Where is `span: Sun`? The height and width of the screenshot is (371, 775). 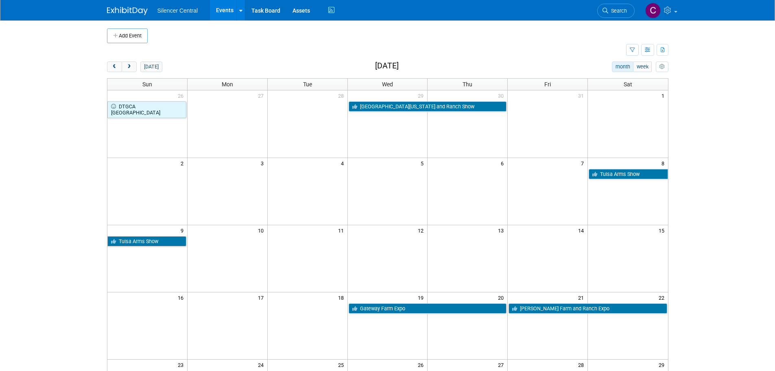 span: Sun is located at coordinates (147, 84).